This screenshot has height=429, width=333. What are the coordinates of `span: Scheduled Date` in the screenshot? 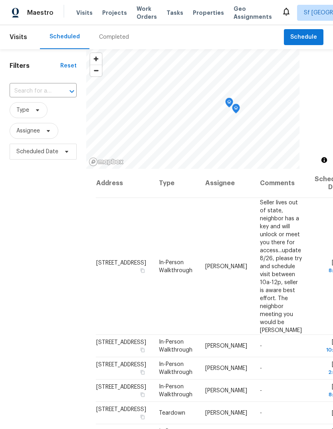 It's located at (37, 152).